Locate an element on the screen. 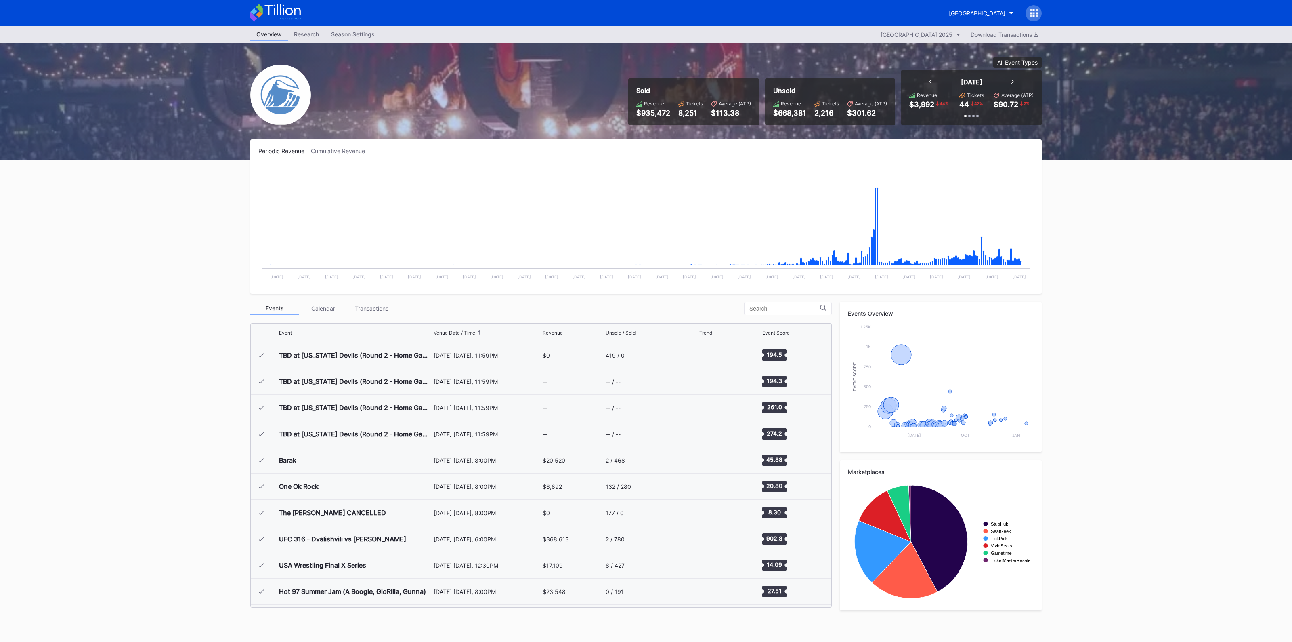 The height and width of the screenshot is (642, 1292). text: StubHub is located at coordinates (1000, 524).